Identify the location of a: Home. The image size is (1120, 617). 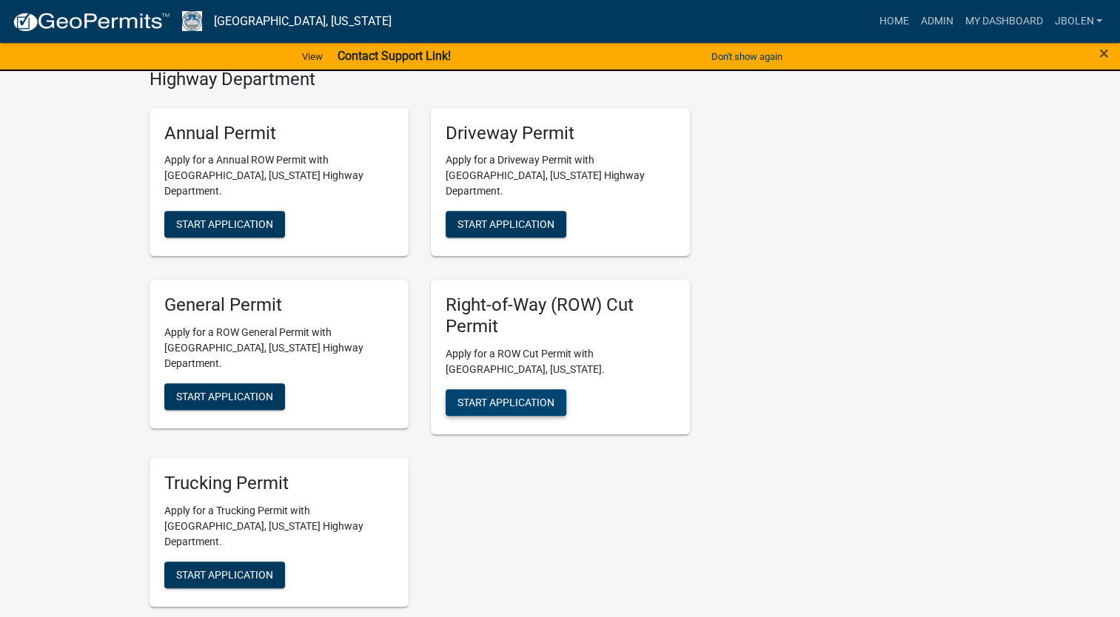
(893, 21).